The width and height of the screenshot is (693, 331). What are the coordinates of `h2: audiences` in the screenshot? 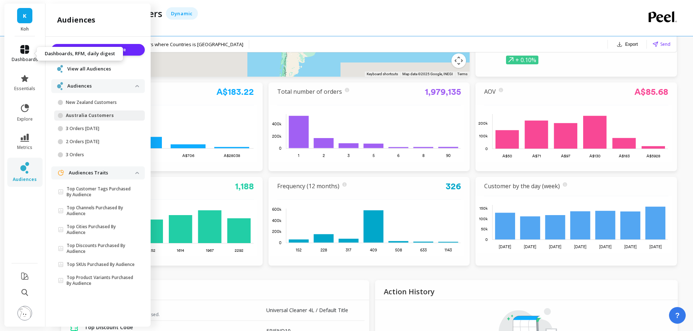 It's located at (76, 20).